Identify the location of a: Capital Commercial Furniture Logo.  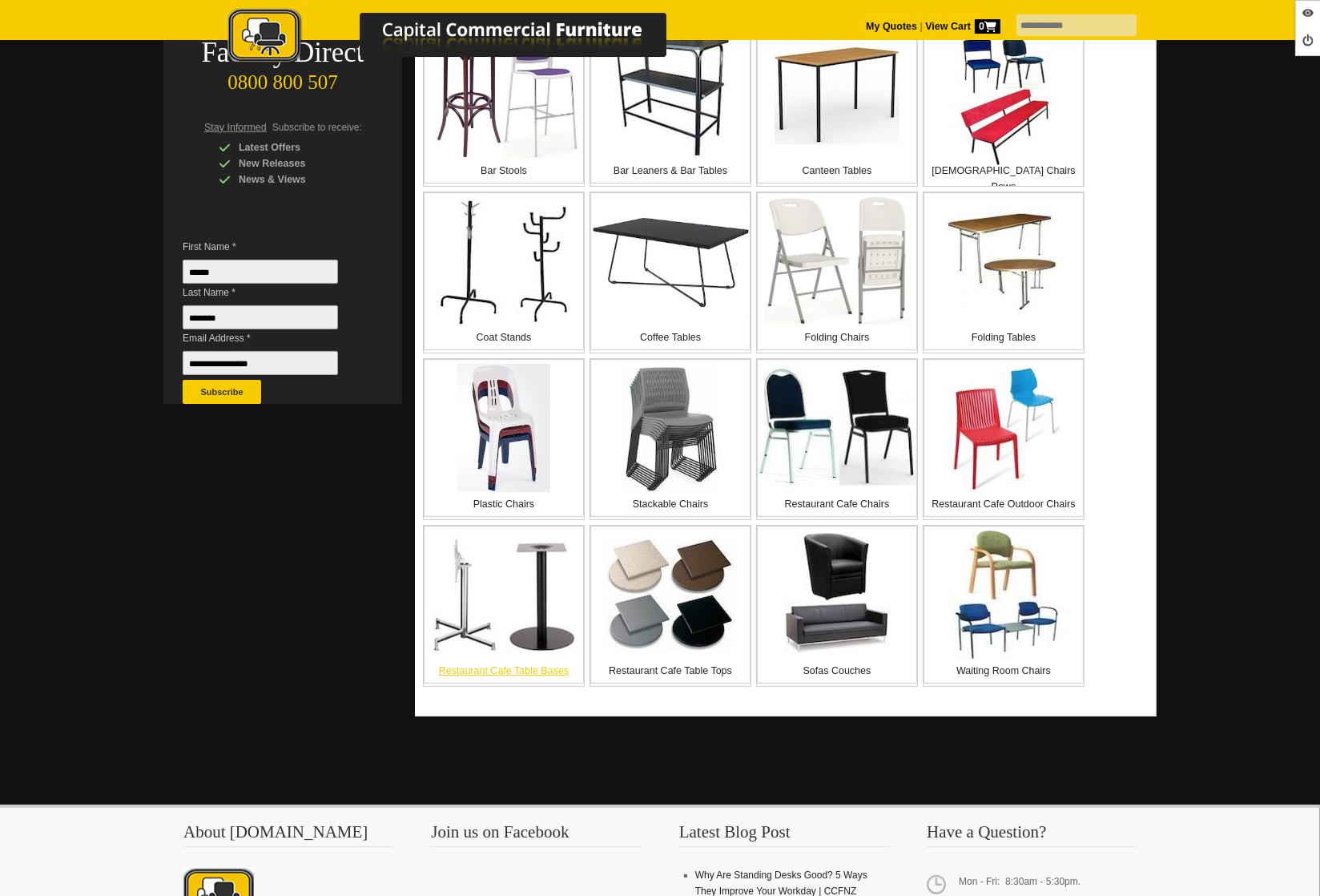
(464, 39).